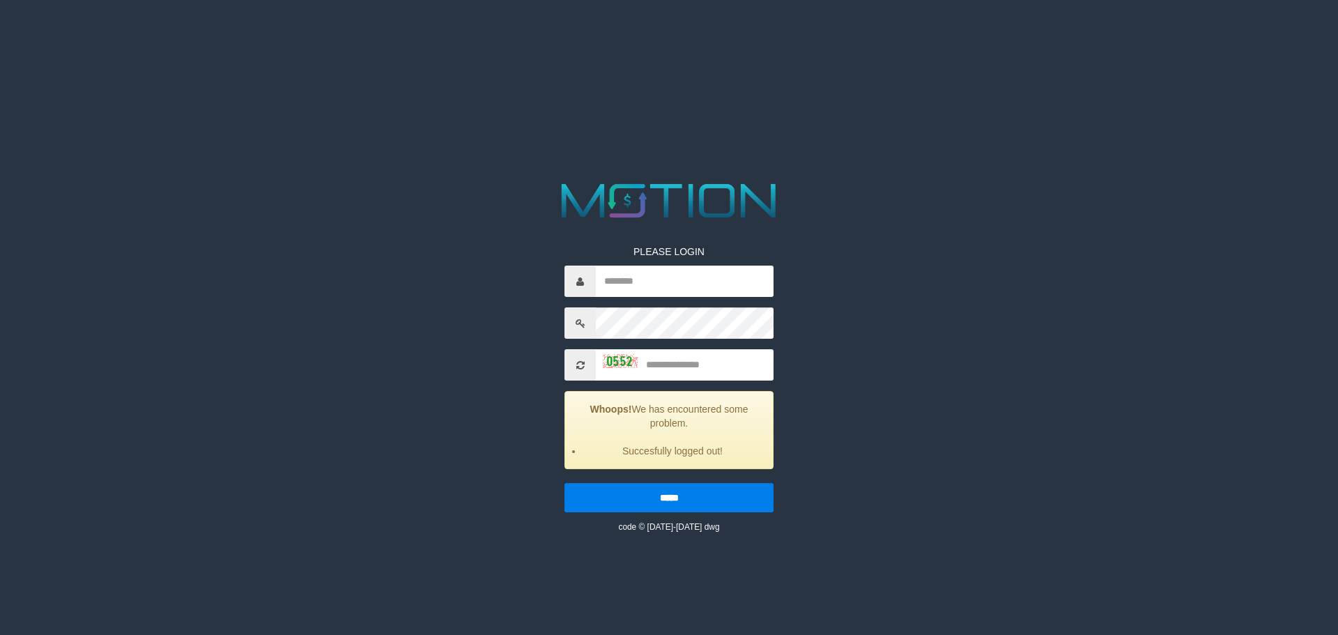 This screenshot has width=1338, height=635. What do you see at coordinates (669, 430) in the screenshot?
I see `div: We has encountered some problem.` at bounding box center [669, 430].